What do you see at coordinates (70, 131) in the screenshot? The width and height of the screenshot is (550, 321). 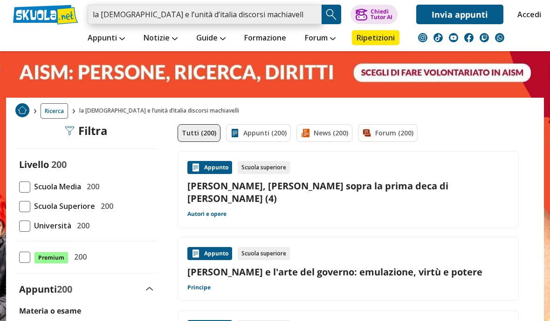 I see `img: Filtra filtri mobile` at bounding box center [70, 131].